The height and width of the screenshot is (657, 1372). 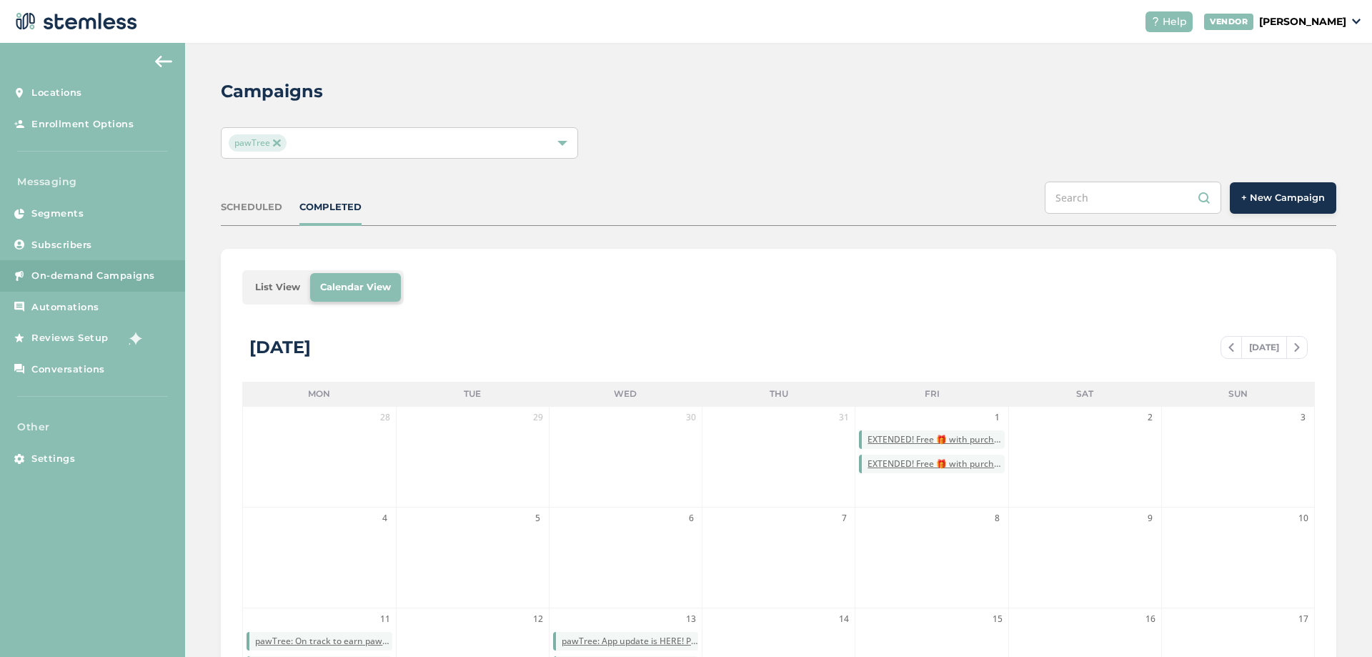 I want to click on span: Segments, so click(x=57, y=214).